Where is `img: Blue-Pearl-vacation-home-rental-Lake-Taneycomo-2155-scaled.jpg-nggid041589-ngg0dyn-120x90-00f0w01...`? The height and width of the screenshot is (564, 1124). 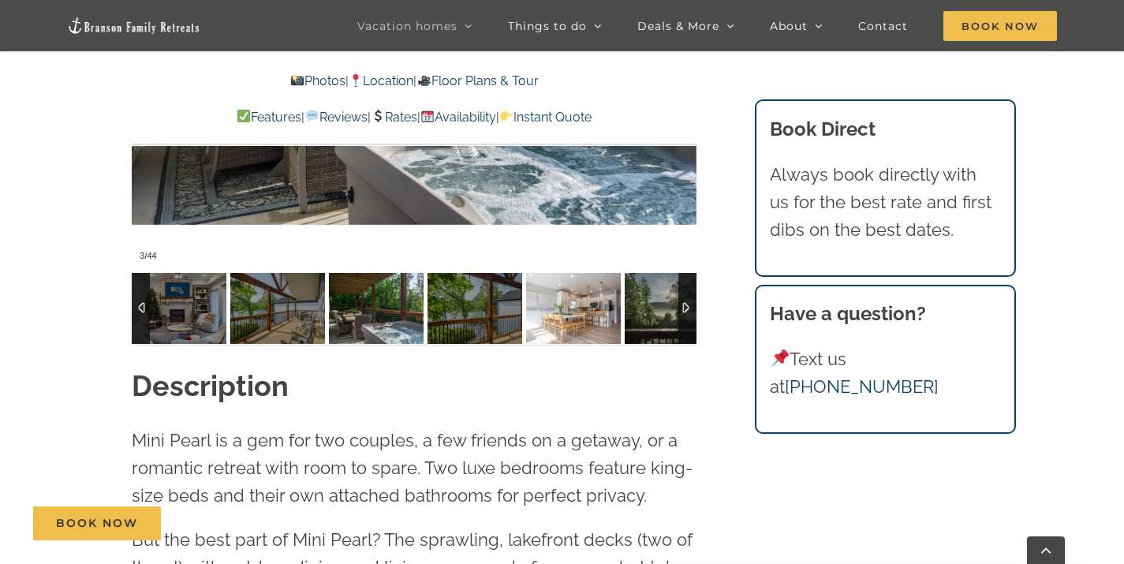
img: Blue-Pearl-vacation-home-rental-Lake-Taneycomo-2155-scaled.jpg-nggid041589-ngg0dyn-120x90-00f0w01... is located at coordinates (376, 308).